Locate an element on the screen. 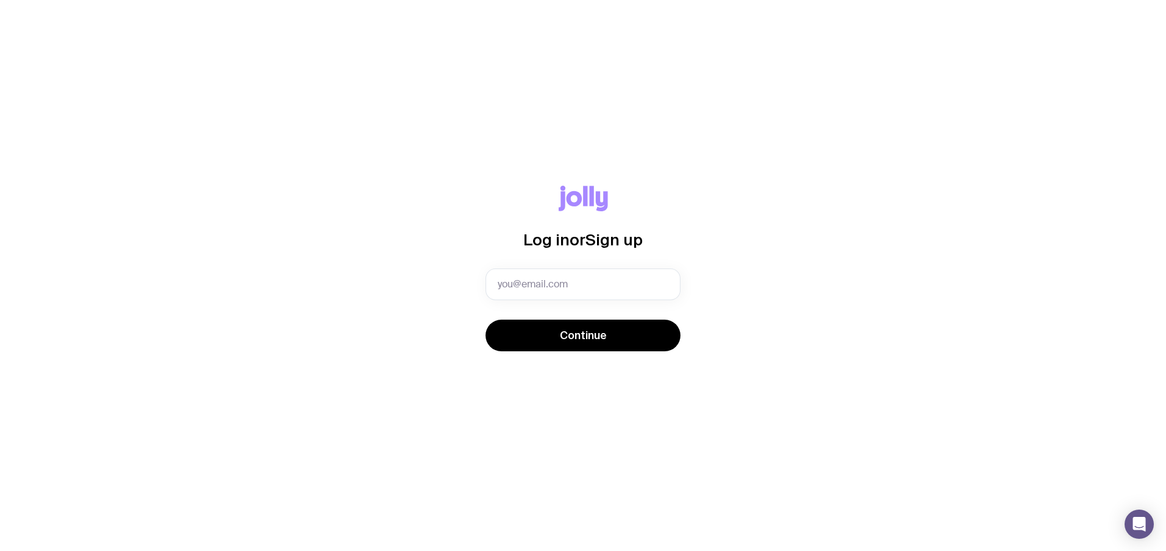 This screenshot has width=1166, height=551. span: or is located at coordinates (577, 239).